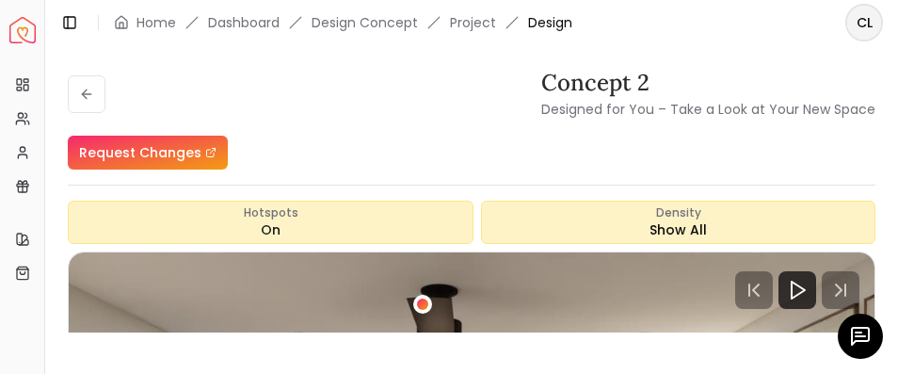 The image size is (898, 374). I want to click on small: Designed for You – Take a Look at Your New Space, so click(708, 109).